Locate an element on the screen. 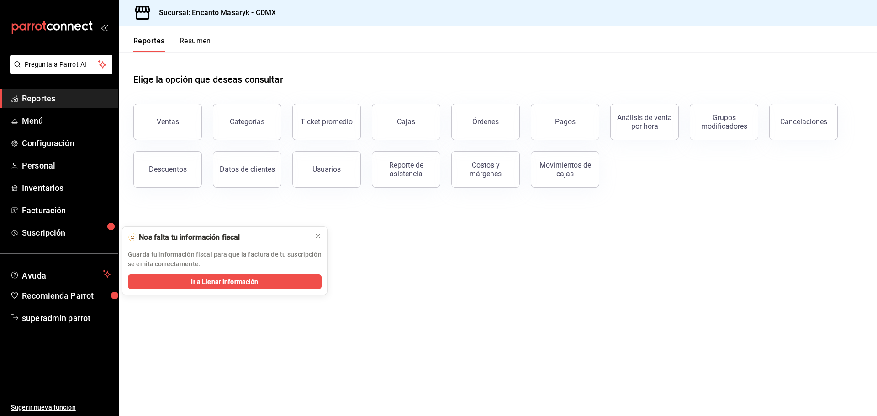 Image resolution: width=877 pixels, height=416 pixels. div: Datos de clientes is located at coordinates (247, 169).